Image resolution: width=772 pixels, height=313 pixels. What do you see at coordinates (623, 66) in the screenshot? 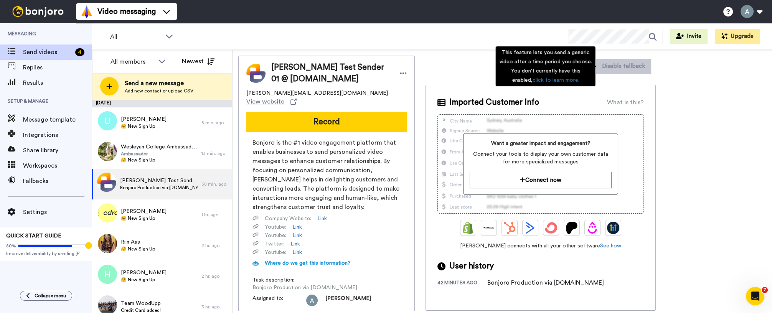
I see `button: Disable fallback` at bounding box center [623, 66].